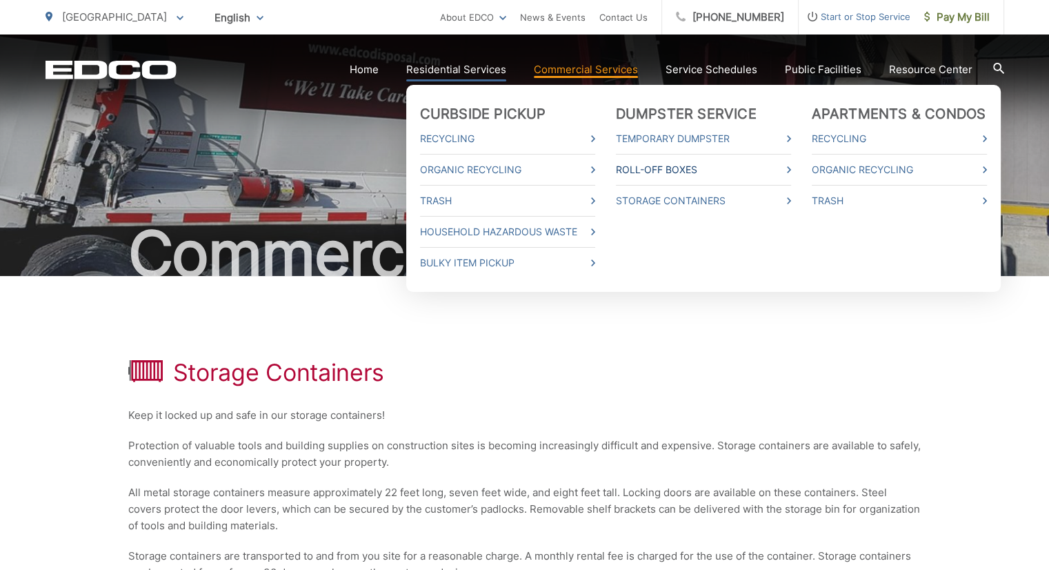 This screenshot has width=1049, height=570. Describe the element at coordinates (552, 17) in the screenshot. I see `a: News & Events` at that location.